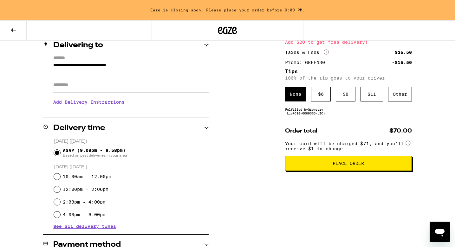 This screenshot has height=247, width=455. What do you see at coordinates (321, 94) in the screenshot?
I see `div: $ 6` at bounding box center [321, 94].